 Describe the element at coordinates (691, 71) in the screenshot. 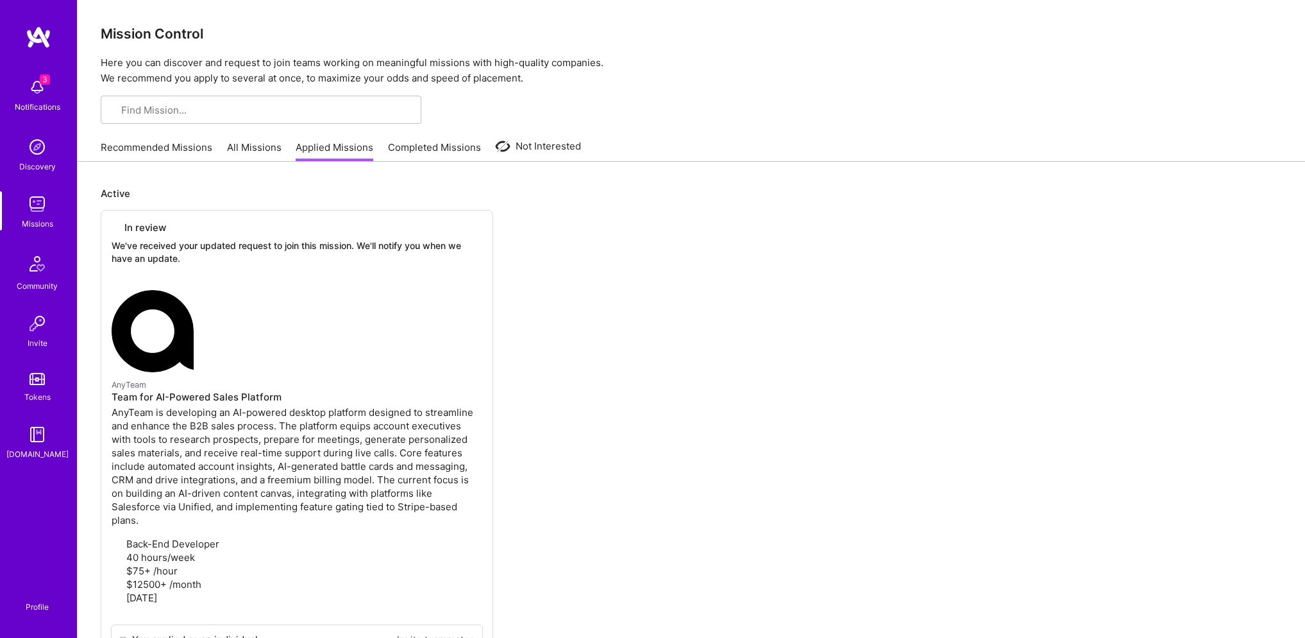

I see `p: Here you can discover and request to join teams working on meaningful missions with high-quality ...` at that location.